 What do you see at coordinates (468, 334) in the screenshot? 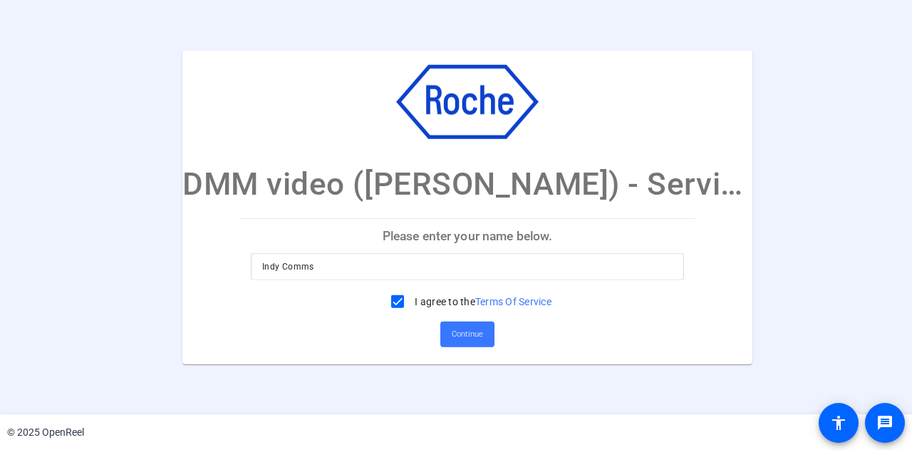
I see `span: Continue` at bounding box center [468, 334].